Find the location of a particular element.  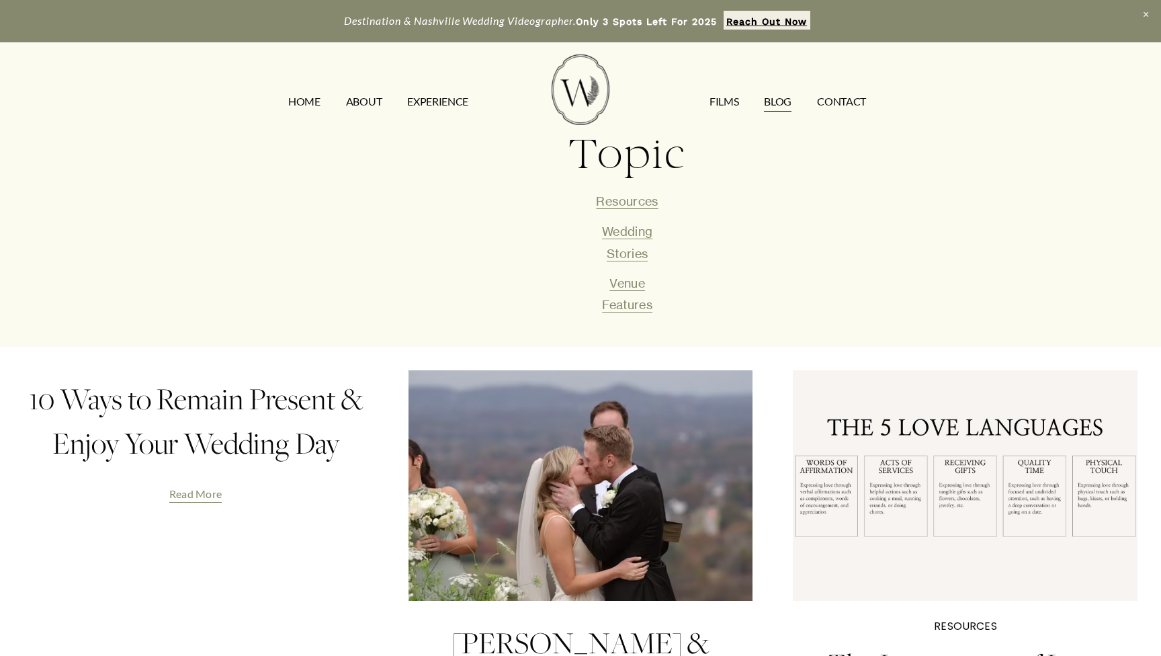

a: FILMS is located at coordinates (724, 102).